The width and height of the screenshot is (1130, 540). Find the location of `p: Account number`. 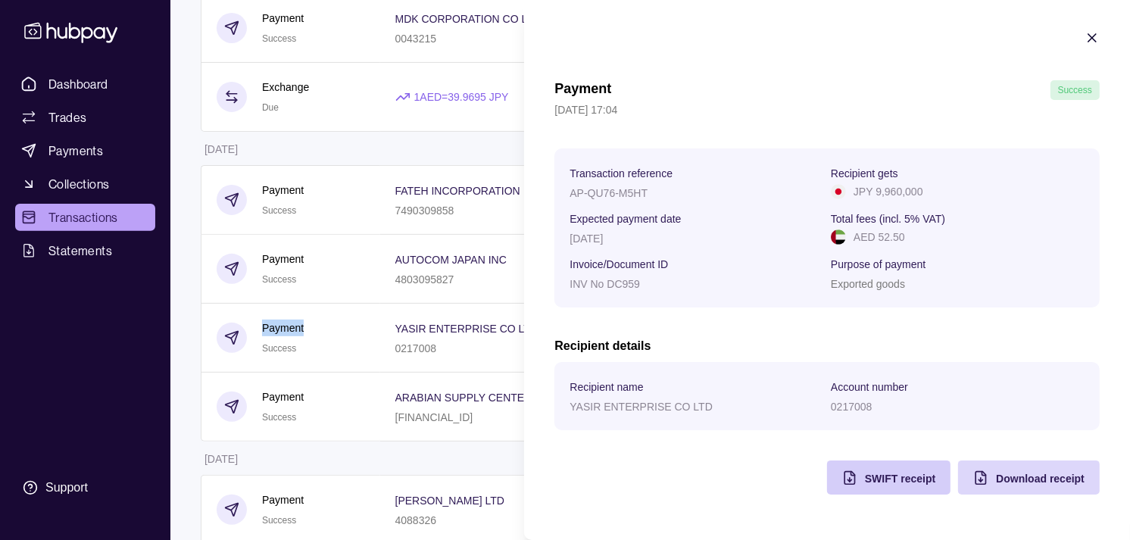

p: Account number is located at coordinates (869, 387).